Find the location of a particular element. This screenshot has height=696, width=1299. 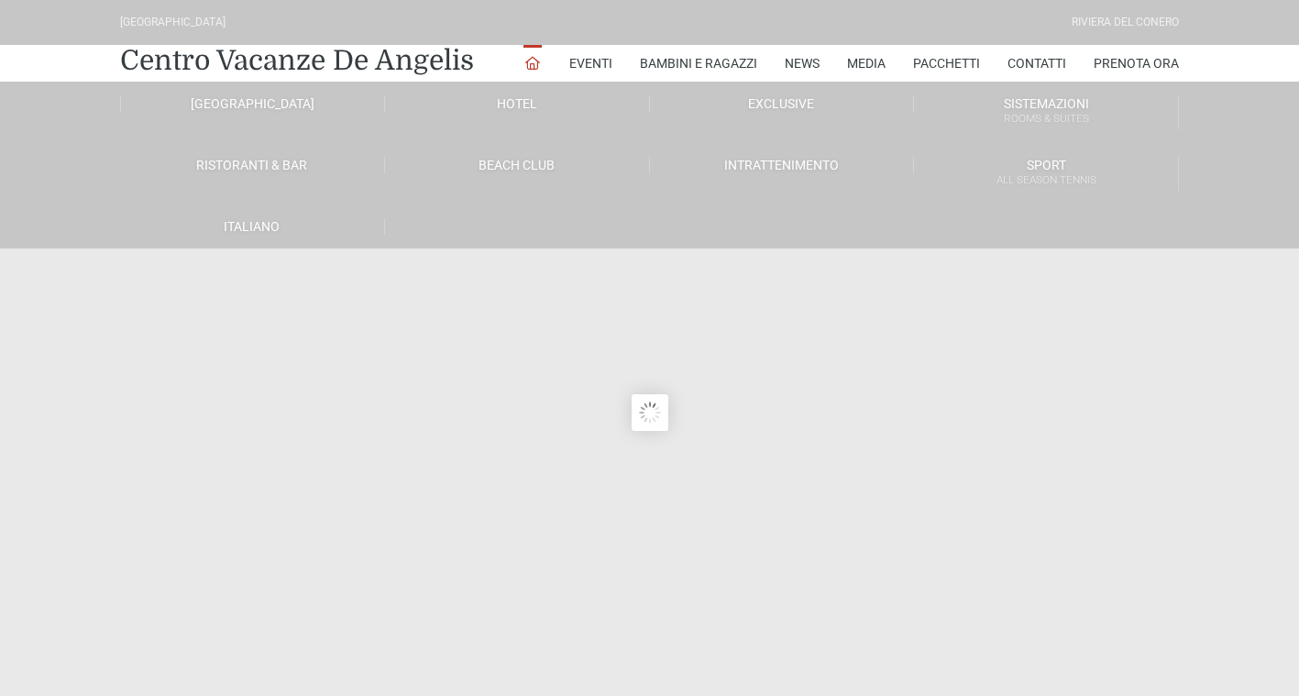

a: Media is located at coordinates (866, 63).